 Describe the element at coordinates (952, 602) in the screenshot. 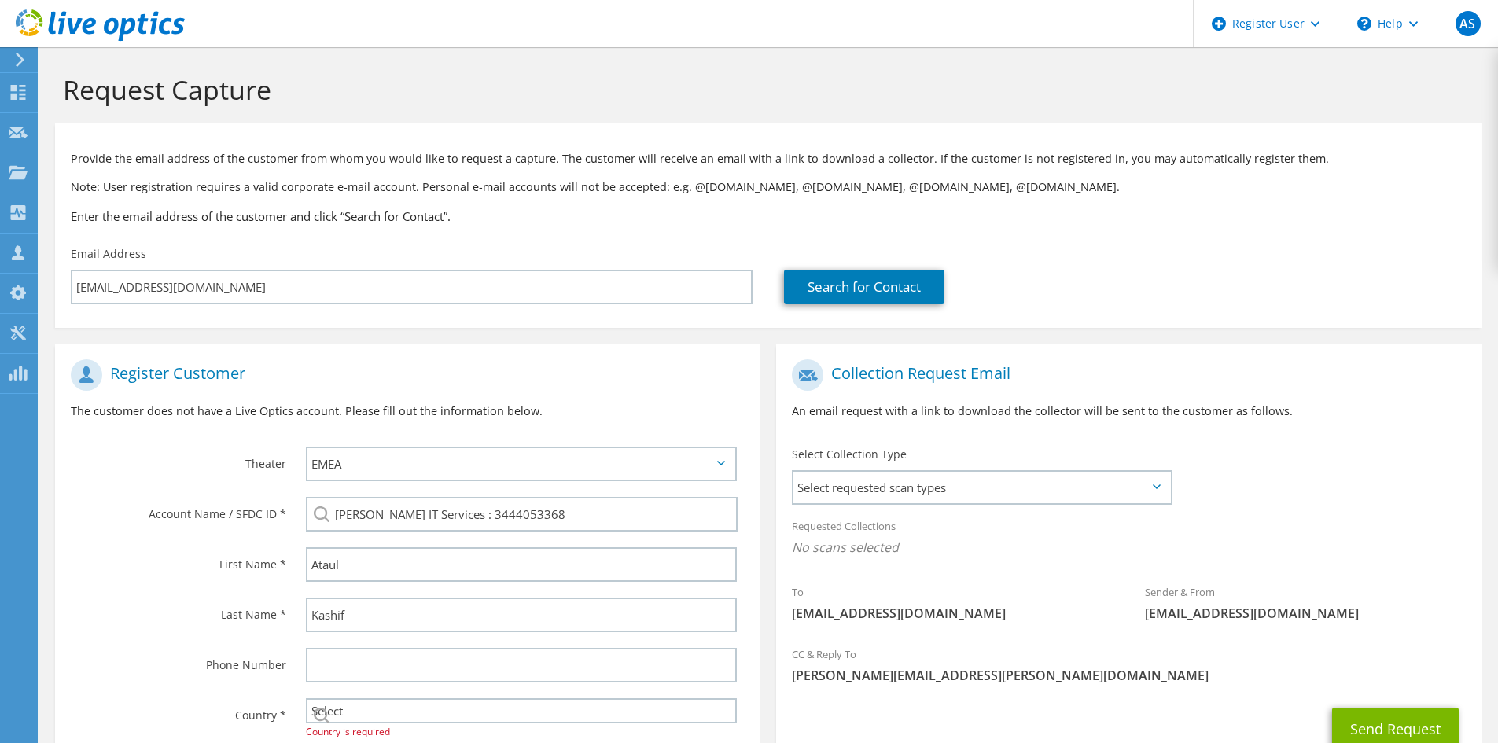

I see `div: To` at that location.